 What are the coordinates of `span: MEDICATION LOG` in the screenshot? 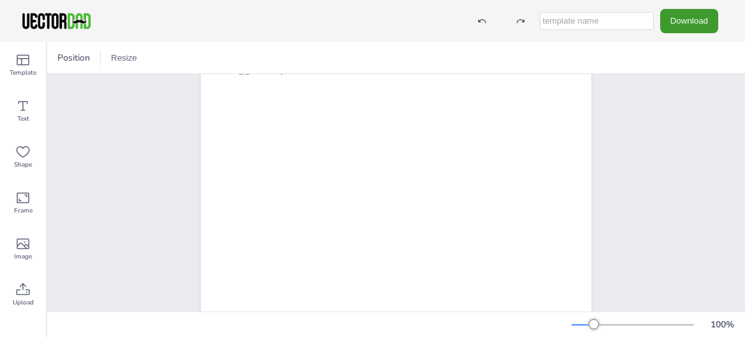 It's located at (396, 64).